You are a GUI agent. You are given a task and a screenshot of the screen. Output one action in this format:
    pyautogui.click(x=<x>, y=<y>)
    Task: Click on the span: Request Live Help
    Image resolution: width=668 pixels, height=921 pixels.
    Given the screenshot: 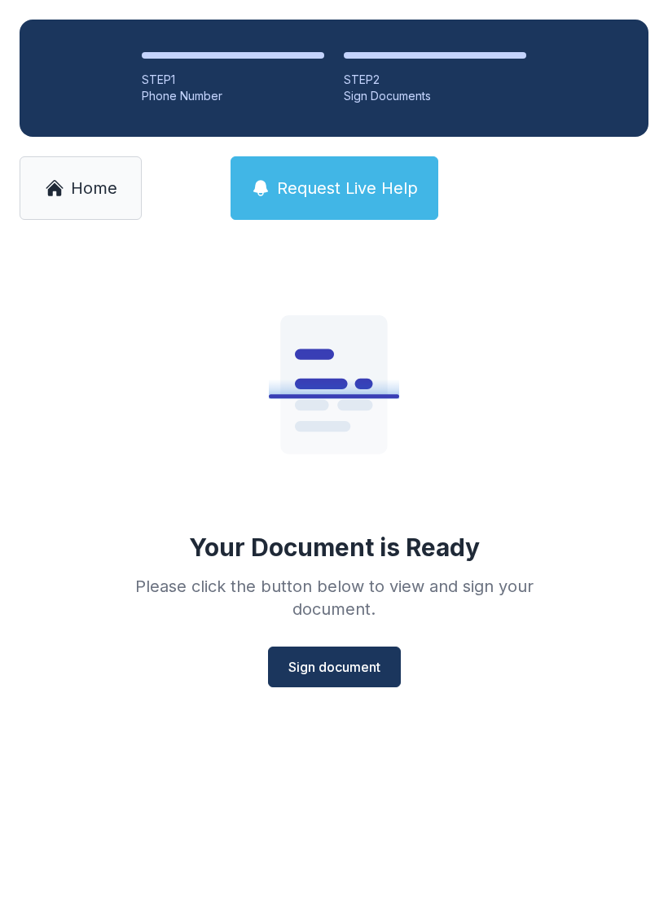 What is the action you would take?
    pyautogui.click(x=347, y=188)
    